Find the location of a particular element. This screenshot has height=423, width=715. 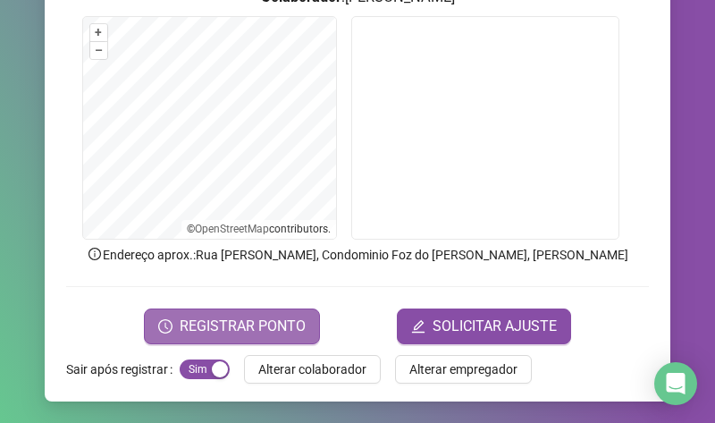

label: Sair após registrar is located at coordinates (122, 369).